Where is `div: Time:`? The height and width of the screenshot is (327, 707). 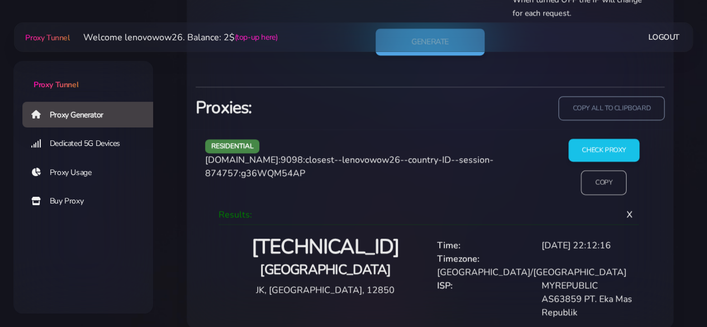
div: Time: is located at coordinates (482, 245).